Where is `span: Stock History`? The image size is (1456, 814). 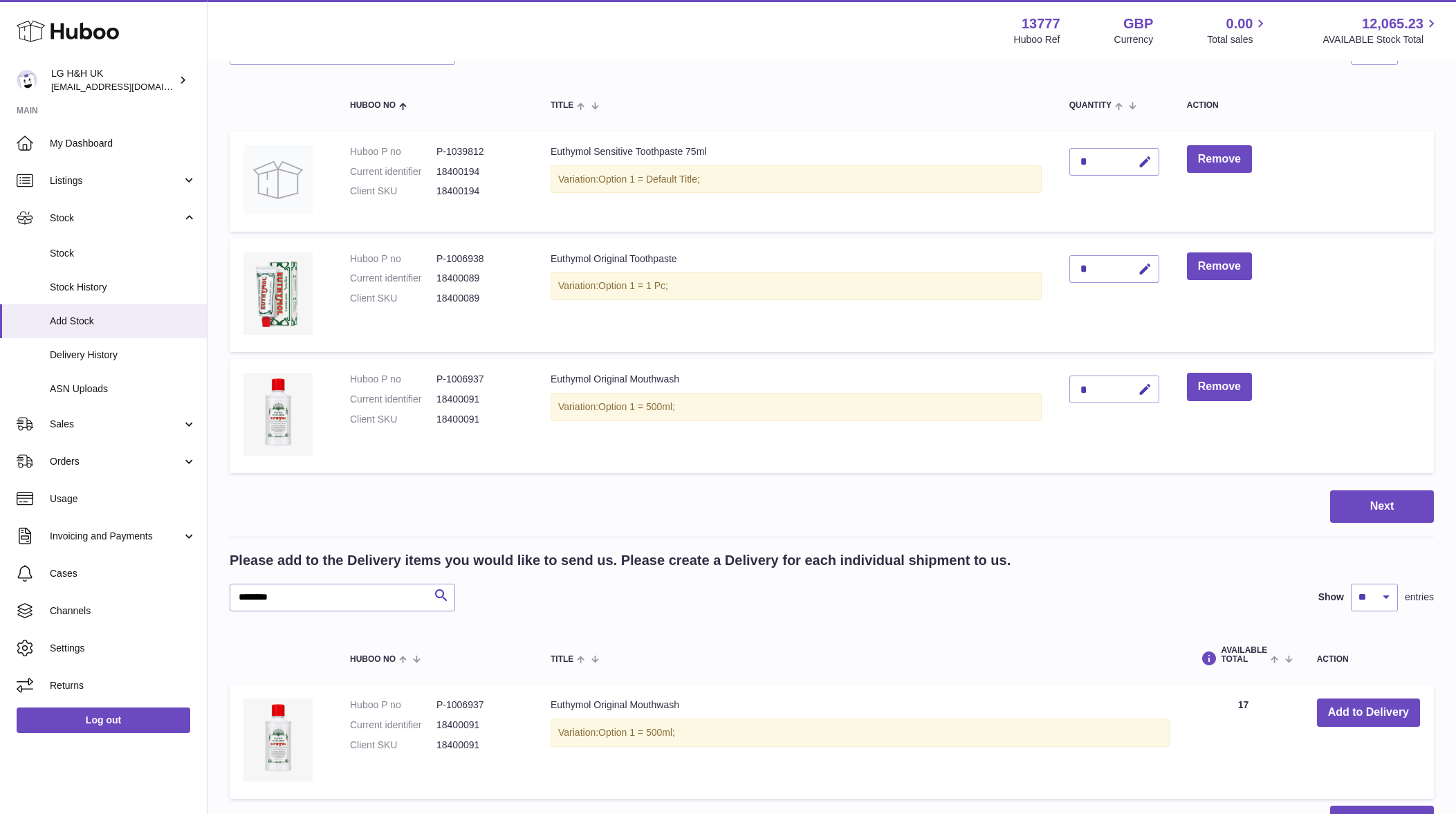 span: Stock History is located at coordinates (123, 287).